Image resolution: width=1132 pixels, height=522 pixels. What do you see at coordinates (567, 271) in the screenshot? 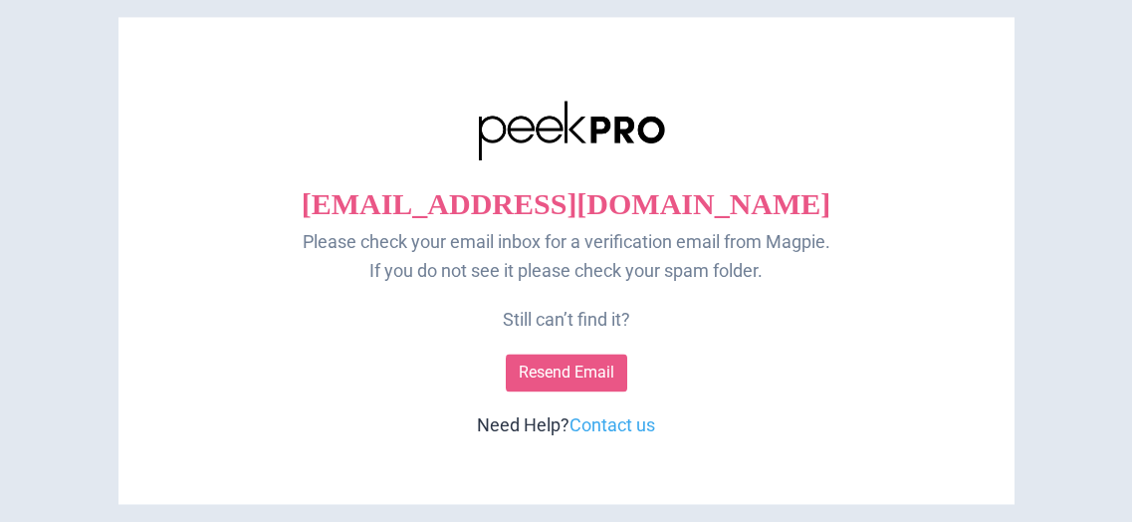
I see `p: If you do not see it please check your spam folder.` at bounding box center [567, 271].